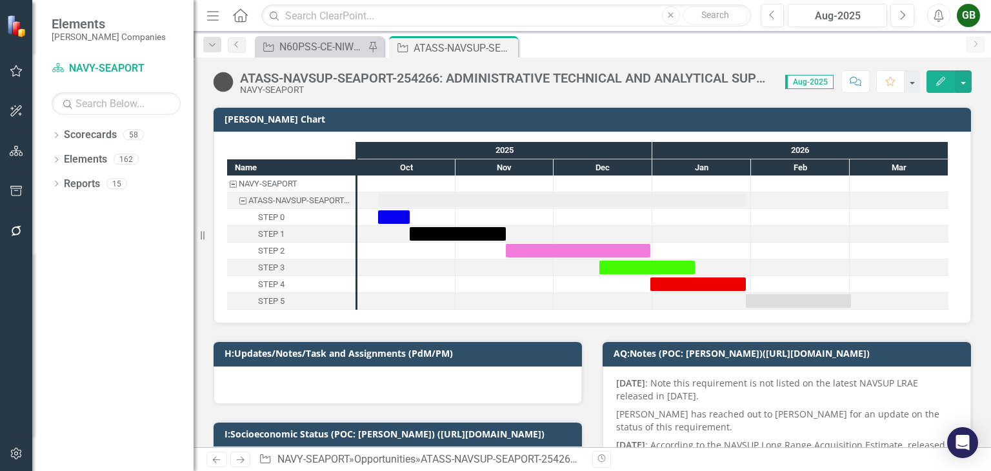  What do you see at coordinates (701, 168) in the screenshot?
I see `div: Jan` at bounding box center [701, 168].